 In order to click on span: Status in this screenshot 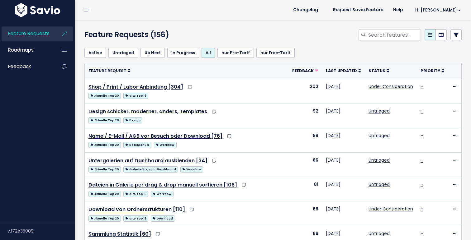, I will do `click(377, 71)`.